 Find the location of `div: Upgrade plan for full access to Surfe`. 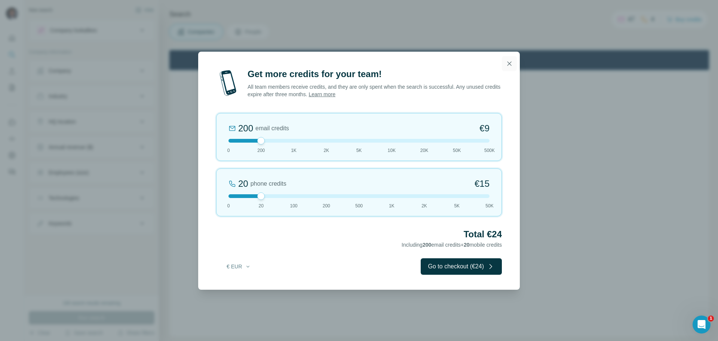

div: Upgrade plan for full access to Surfe is located at coordinates (269, 10).